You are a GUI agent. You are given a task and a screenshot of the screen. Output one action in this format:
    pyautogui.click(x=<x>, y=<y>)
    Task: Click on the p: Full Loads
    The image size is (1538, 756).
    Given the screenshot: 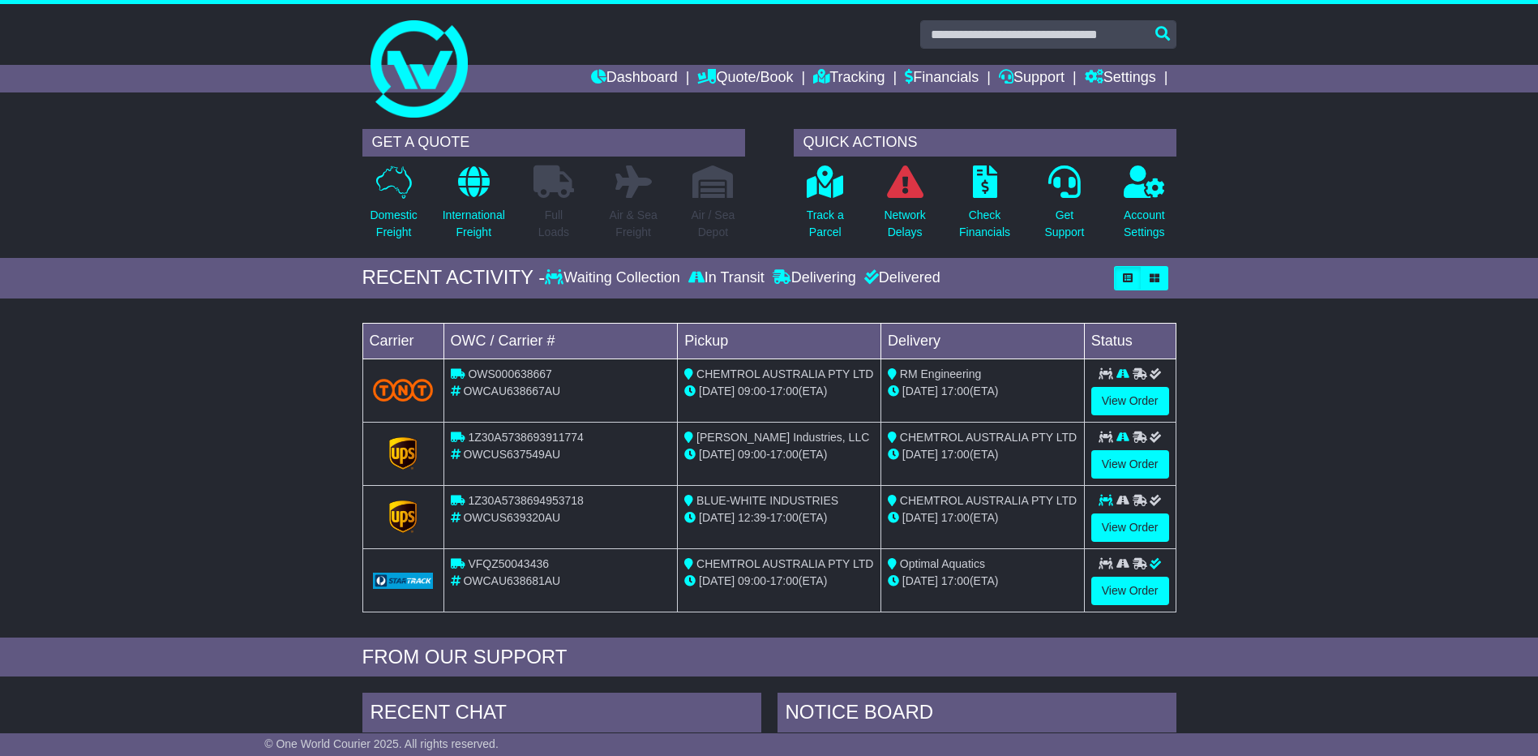 What is the action you would take?
    pyautogui.click(x=554, y=224)
    